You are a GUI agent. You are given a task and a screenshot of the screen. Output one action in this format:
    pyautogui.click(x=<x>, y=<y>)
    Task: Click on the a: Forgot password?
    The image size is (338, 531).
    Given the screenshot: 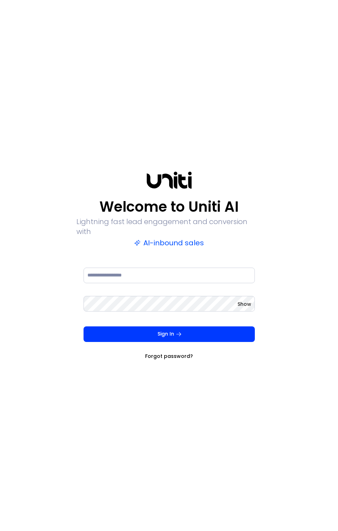 What is the action you would take?
    pyautogui.click(x=169, y=356)
    